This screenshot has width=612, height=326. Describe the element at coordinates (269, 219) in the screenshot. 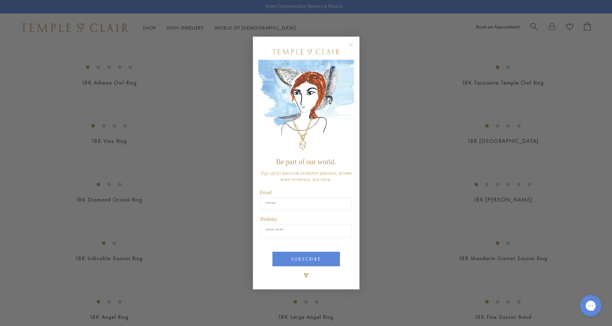

I see `span: Birthday` at that location.